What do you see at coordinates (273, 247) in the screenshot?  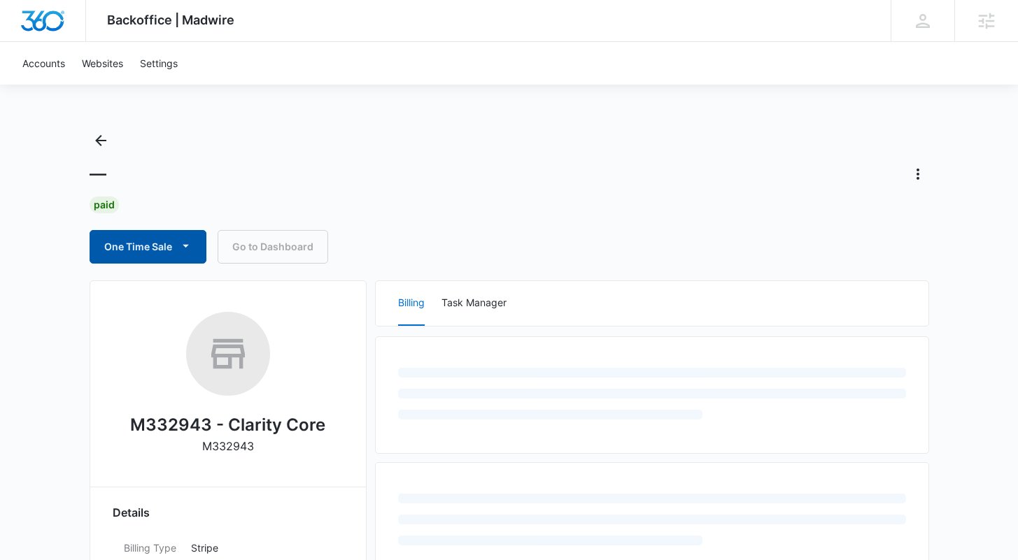 I see `a: Go to Dashboard` at bounding box center [273, 247].